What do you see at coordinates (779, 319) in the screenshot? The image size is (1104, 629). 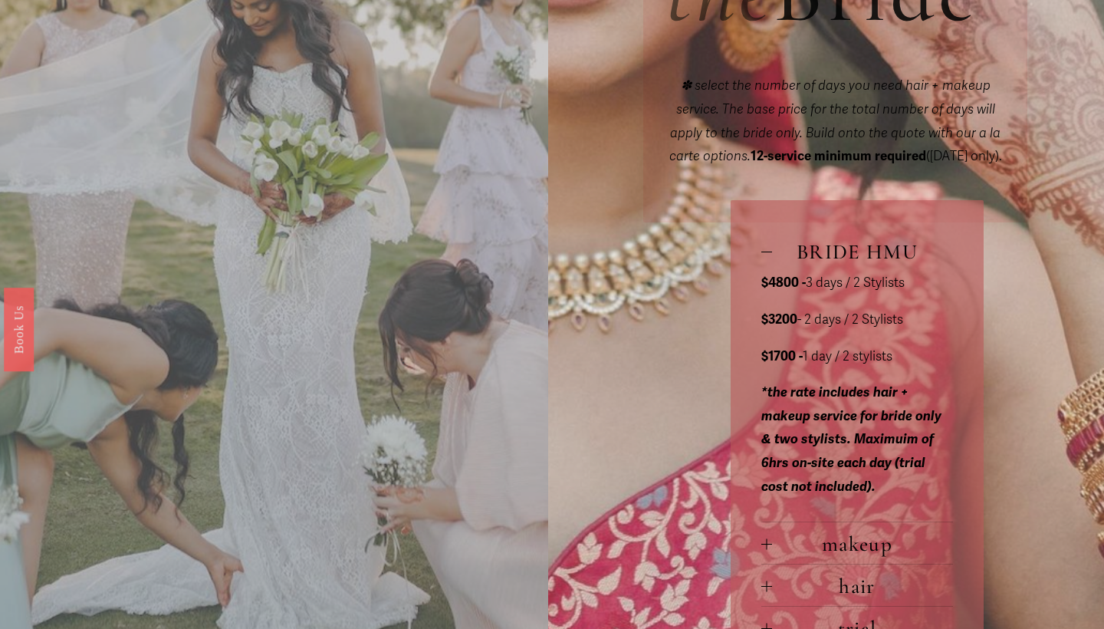 I see `strong: $3200` at bounding box center [779, 319].